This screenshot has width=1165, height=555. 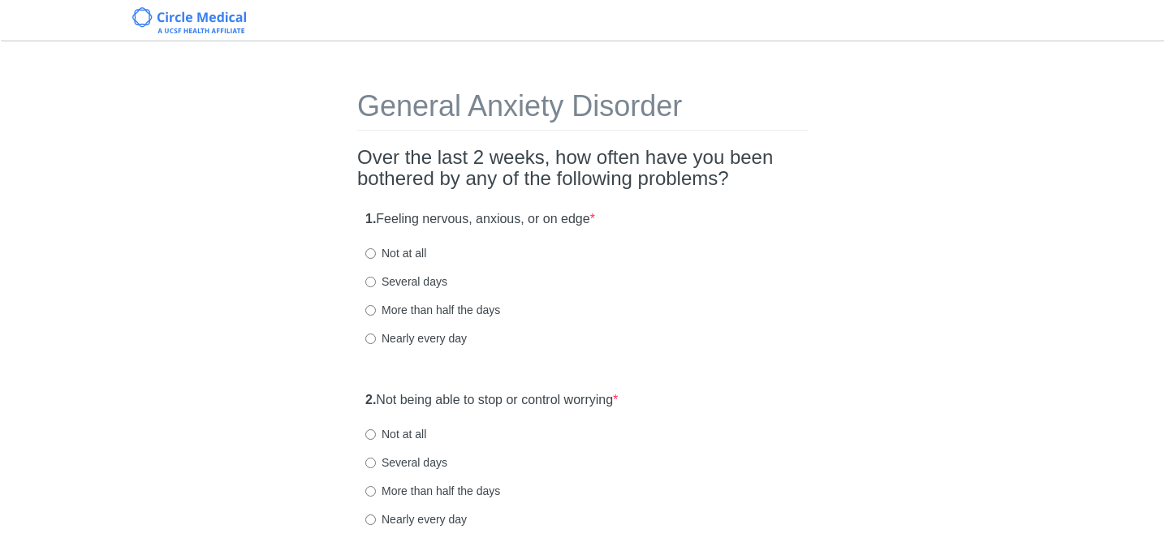 What do you see at coordinates (189, 20) in the screenshot?
I see `img: Circle Medical Logo` at bounding box center [189, 20].